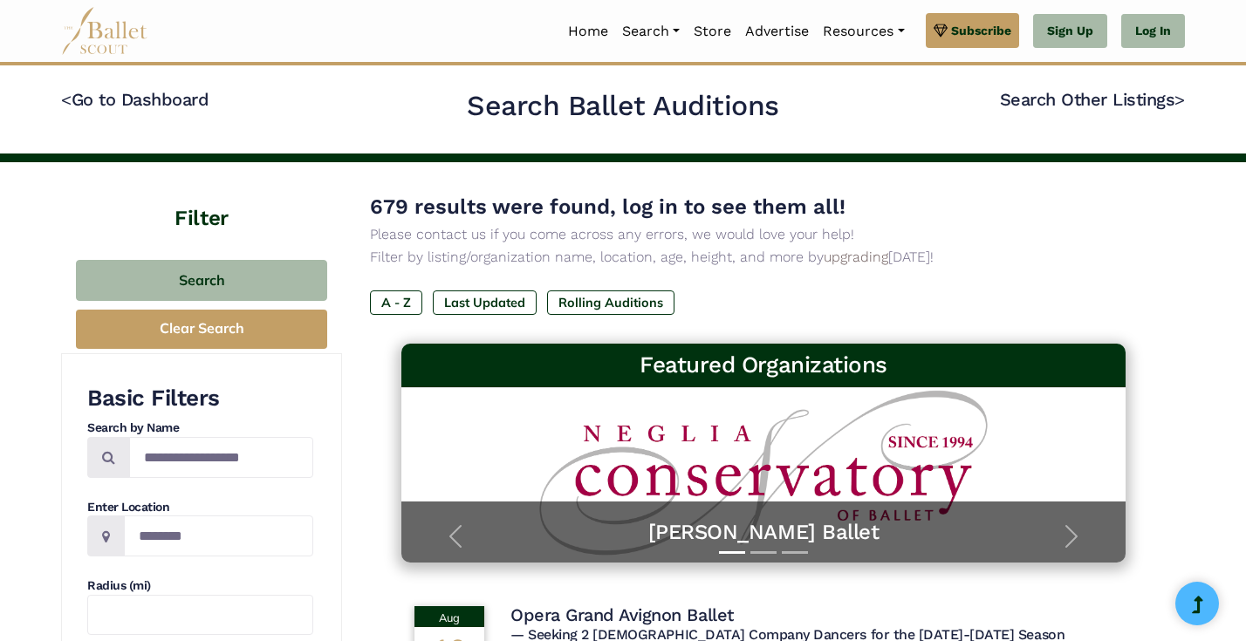 Image resolution: width=1246 pixels, height=641 pixels. What do you see at coordinates (623, 106) in the screenshot?
I see `h2: Search Ballet Auditions` at bounding box center [623, 106].